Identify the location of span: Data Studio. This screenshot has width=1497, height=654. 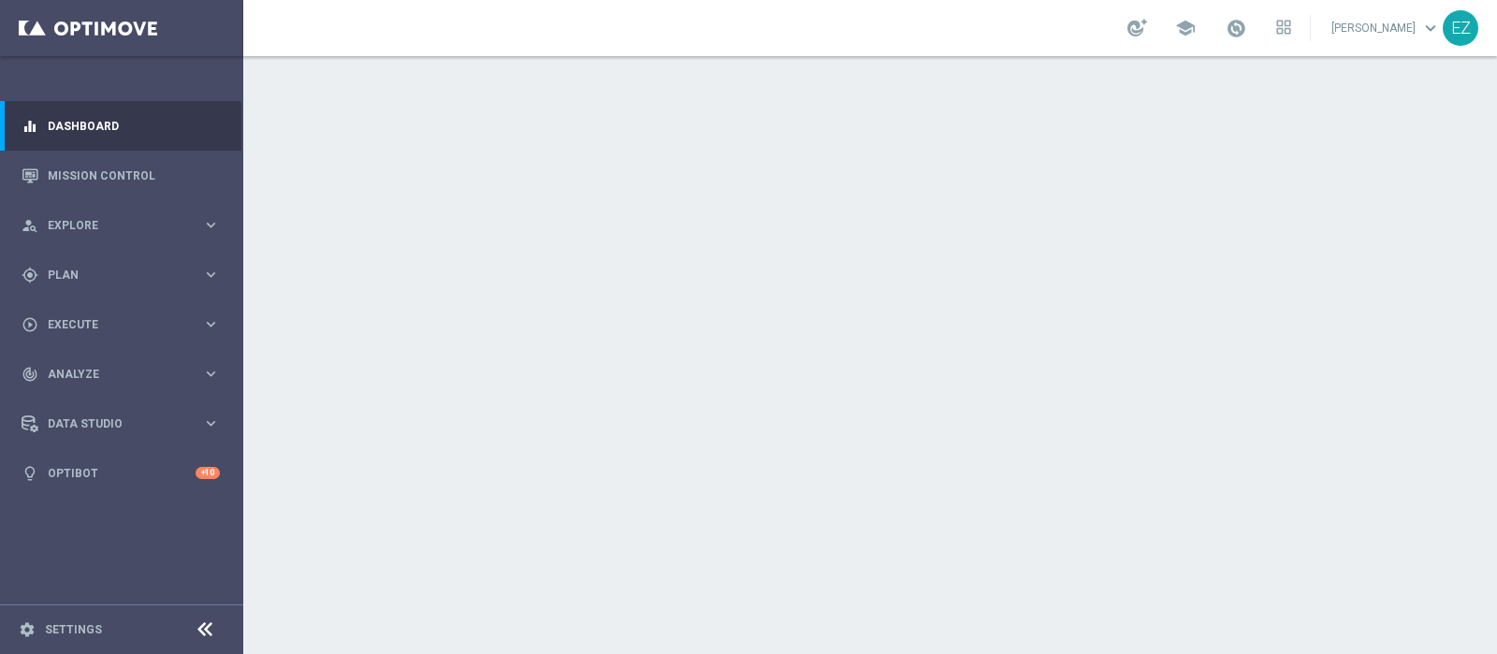
(124, 424).